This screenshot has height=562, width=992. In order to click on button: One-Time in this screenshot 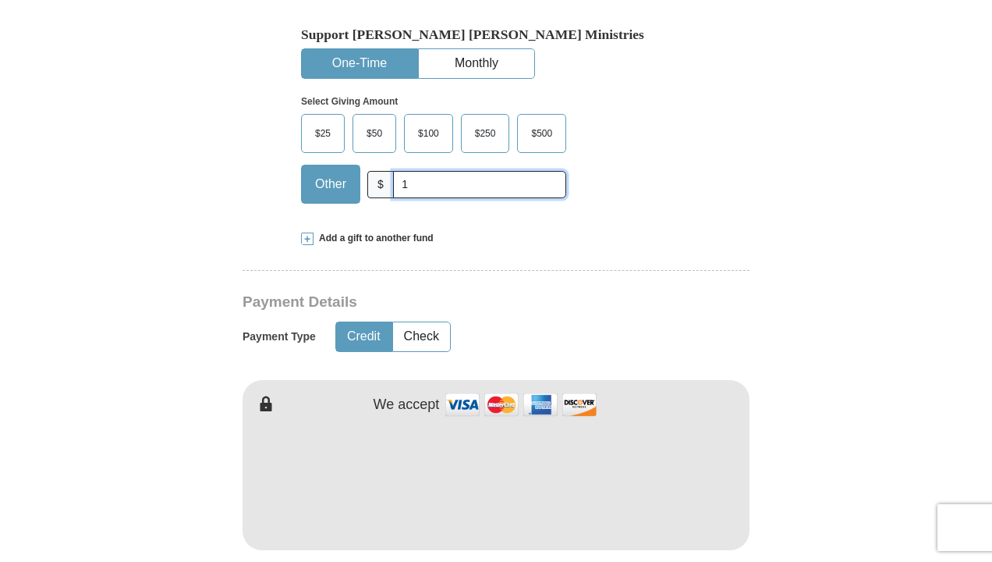, I will do `click(360, 63)`.